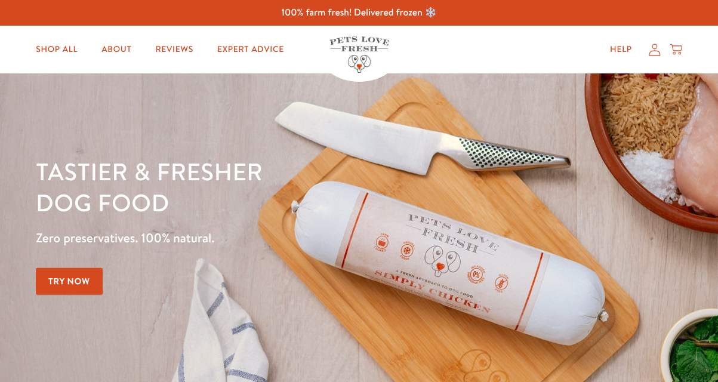  What do you see at coordinates (69, 281) in the screenshot?
I see `a: Try Now` at bounding box center [69, 281].